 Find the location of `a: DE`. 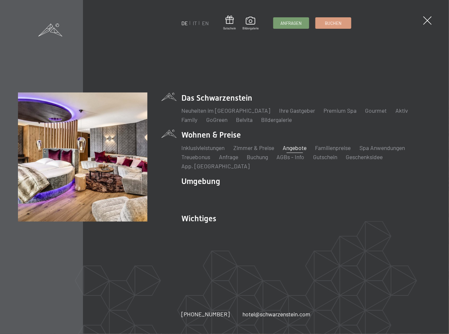

a: DE is located at coordinates (185, 23).